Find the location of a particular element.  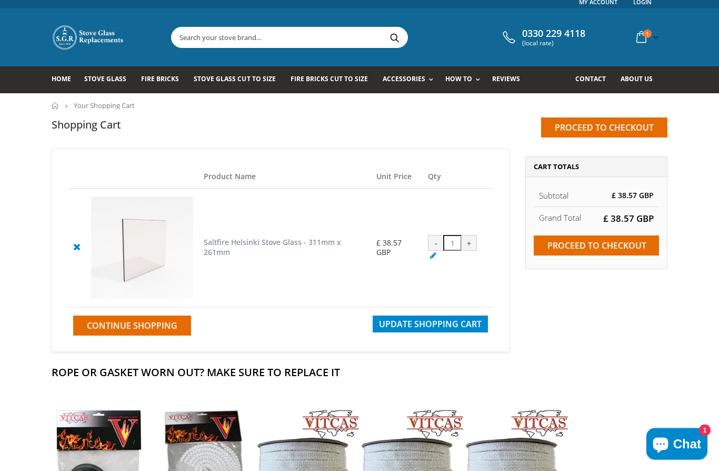

img: Stove Glass Replacement is located at coordinates (88, 38).